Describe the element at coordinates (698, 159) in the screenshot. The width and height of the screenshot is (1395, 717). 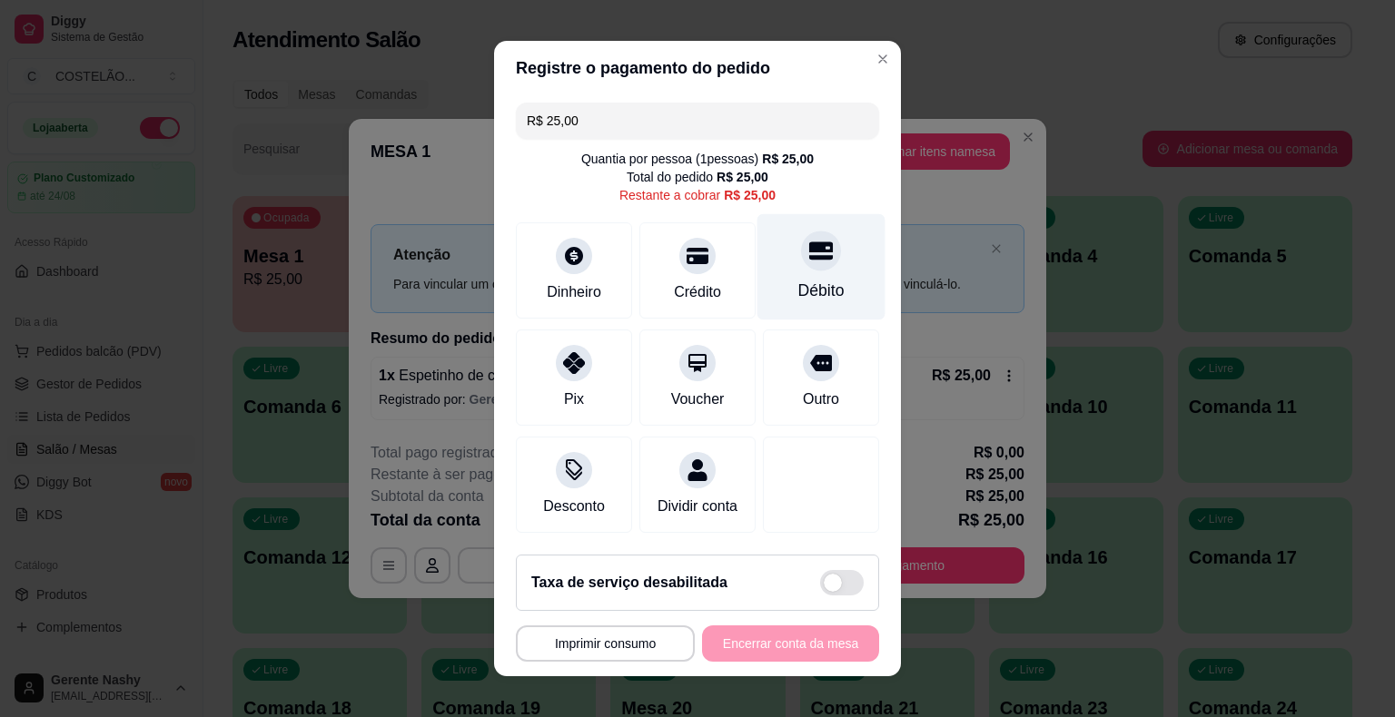
I see `div: Quantia por pessoa ( 1 pessoas)` at that location.